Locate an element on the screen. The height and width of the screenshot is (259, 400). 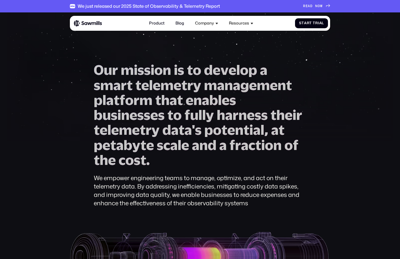
span: R is located at coordinates (304, 6).